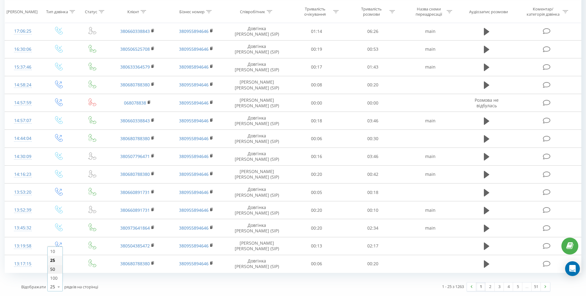  Describe the element at coordinates (317, 157) in the screenshot. I see `td: 00:16` at that location.